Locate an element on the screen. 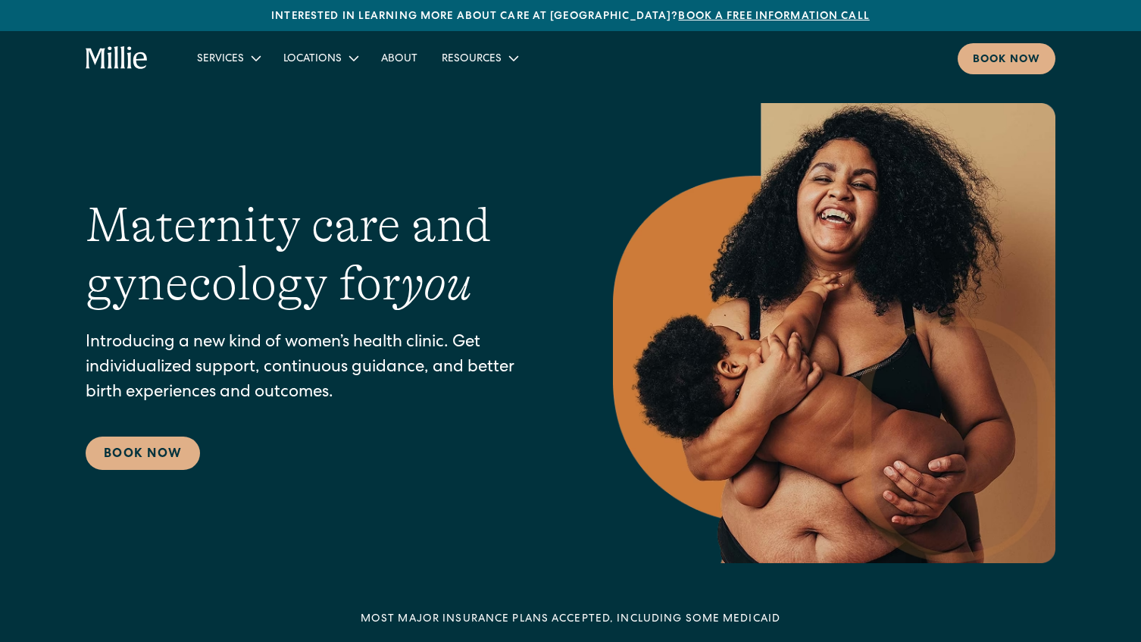 Image resolution: width=1141 pixels, height=642 pixels. div: MOST MAJOR INSURANCE PLANS ACCEPTED, INCLUDING some MEDICAID is located at coordinates (571, 619).